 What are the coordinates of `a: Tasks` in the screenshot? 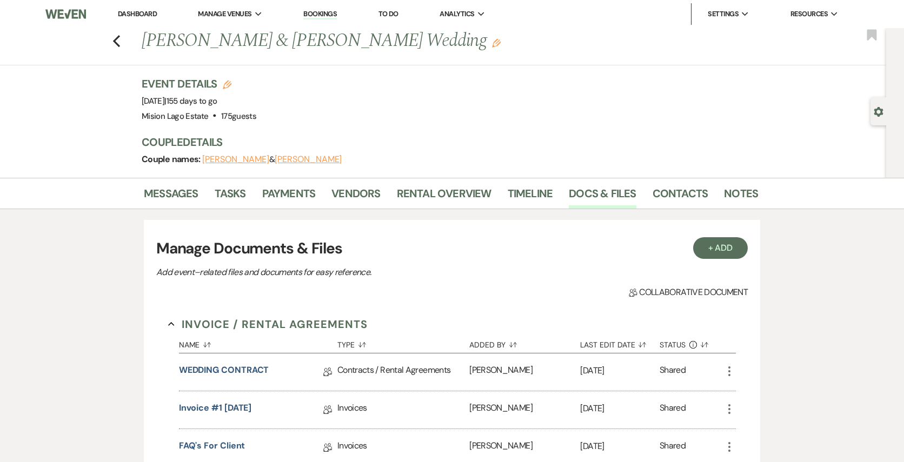 It's located at (230, 197).